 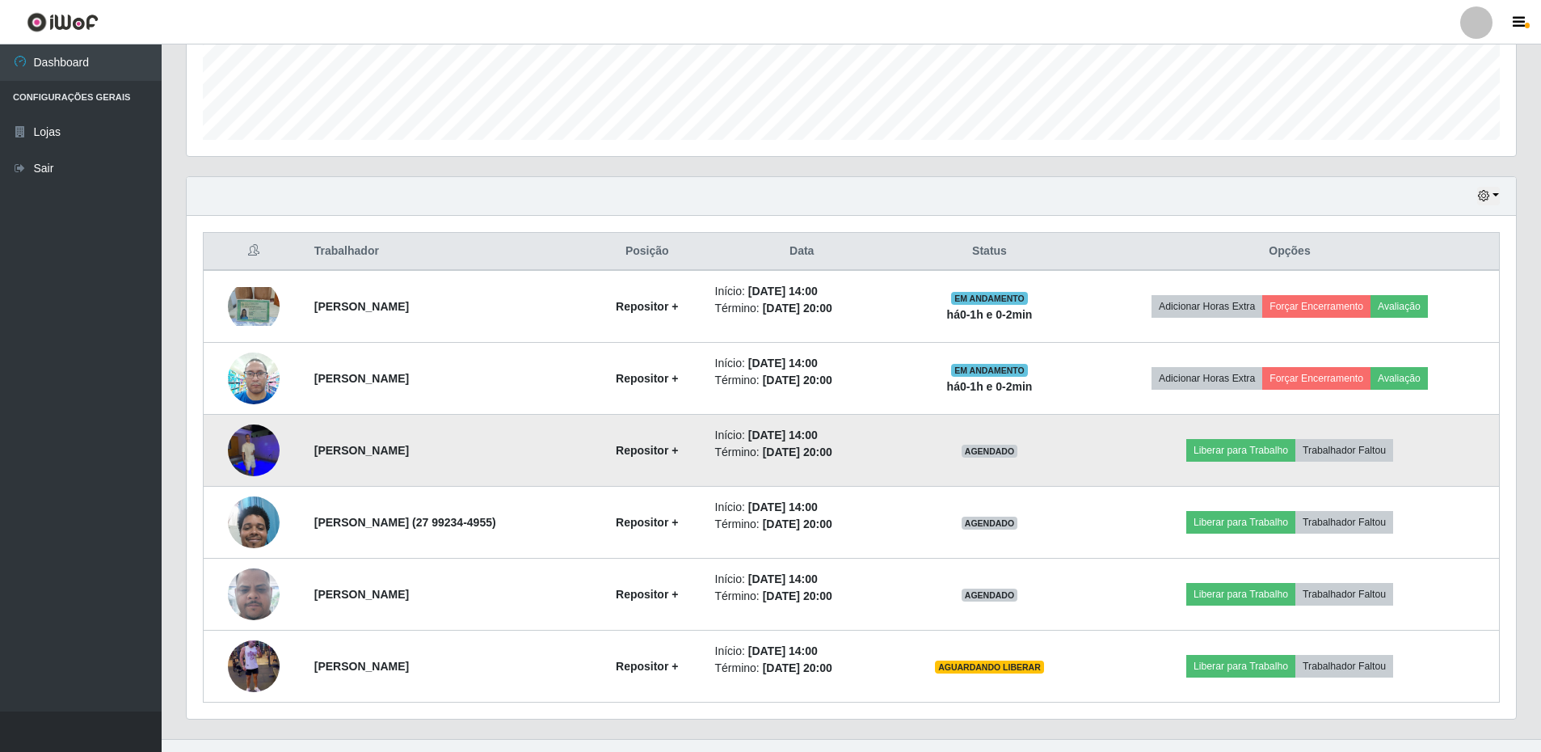 I want to click on img: 1752013122469.jpeg, so click(x=254, y=306).